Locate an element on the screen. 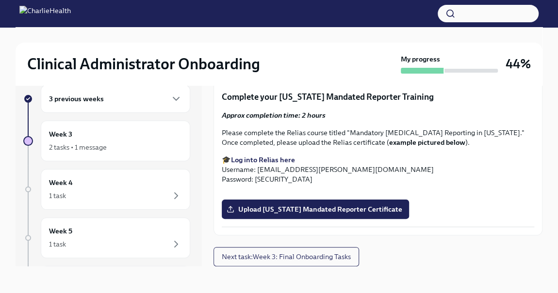  h6: Week 5 is located at coordinates (61, 231).